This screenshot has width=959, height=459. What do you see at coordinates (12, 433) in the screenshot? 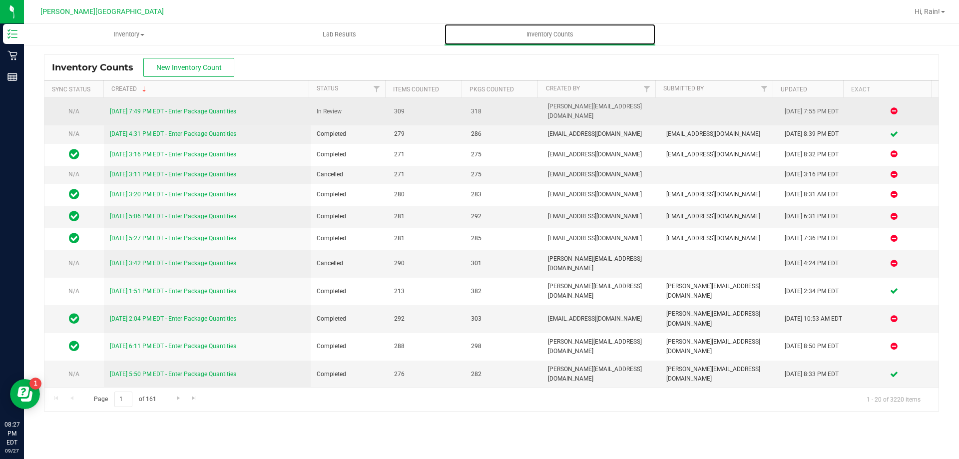
I see `p: 08:27 PM EDT` at bounding box center [12, 433].